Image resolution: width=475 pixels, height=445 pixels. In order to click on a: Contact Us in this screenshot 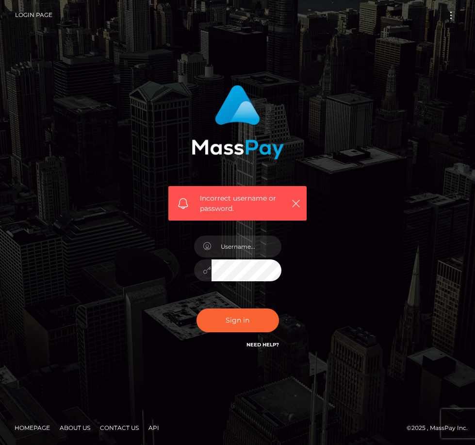, I will do `click(119, 427)`.